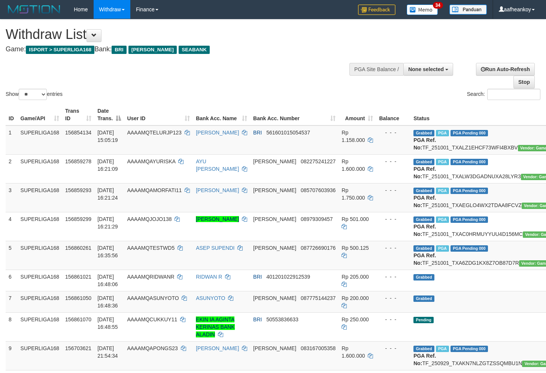  I want to click on a: ASEP SUPENDI, so click(215, 248).